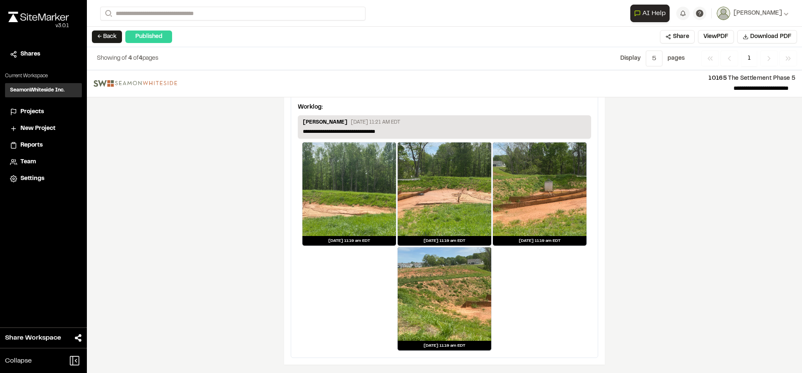 Image resolution: width=802 pixels, height=373 pixels. I want to click on p: Current Workspace, so click(43, 76).